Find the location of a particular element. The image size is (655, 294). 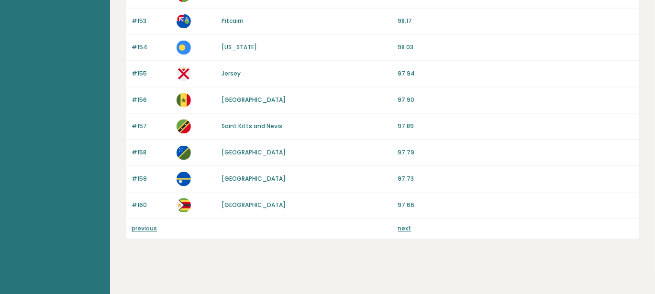

p: #154 is located at coordinates (151, 47).